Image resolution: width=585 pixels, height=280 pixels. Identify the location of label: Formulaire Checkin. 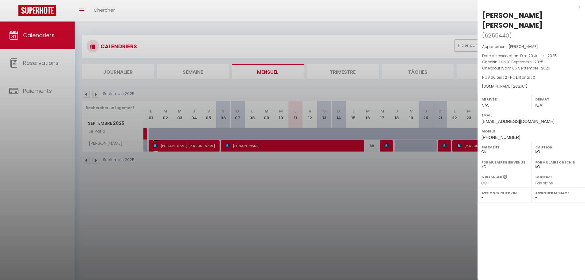
(558, 162).